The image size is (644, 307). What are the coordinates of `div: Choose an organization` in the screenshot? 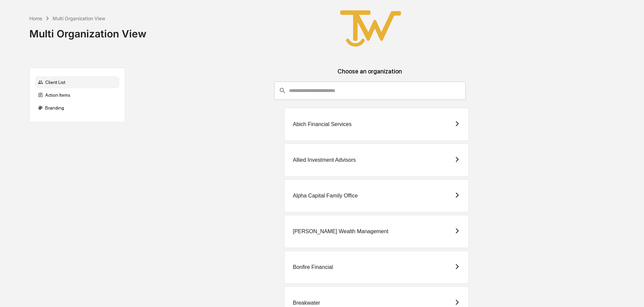 It's located at (369, 74).